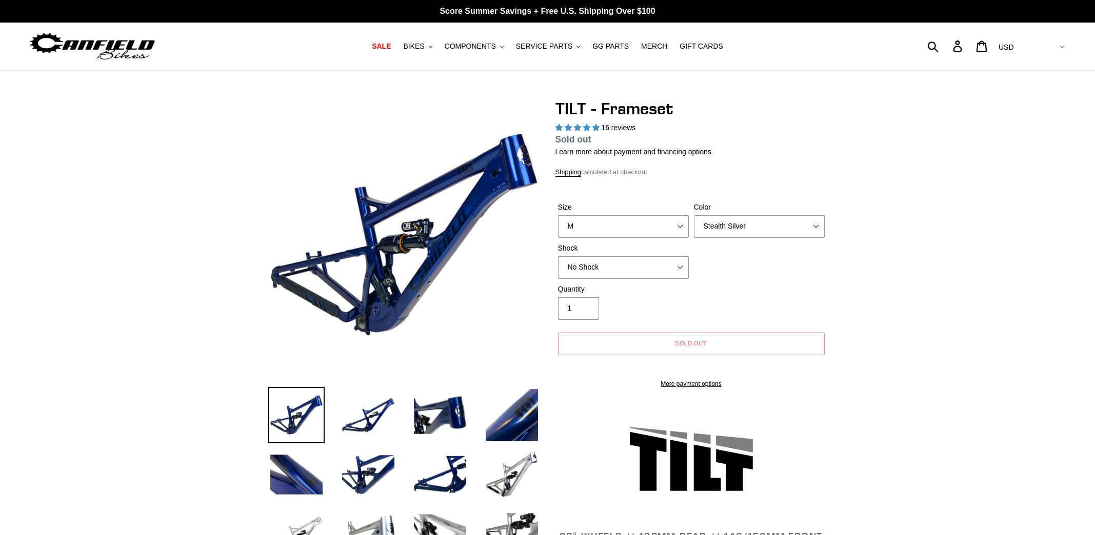 This screenshot has height=535, width=1095. I want to click on img: Canfield Bikes, so click(92, 46).